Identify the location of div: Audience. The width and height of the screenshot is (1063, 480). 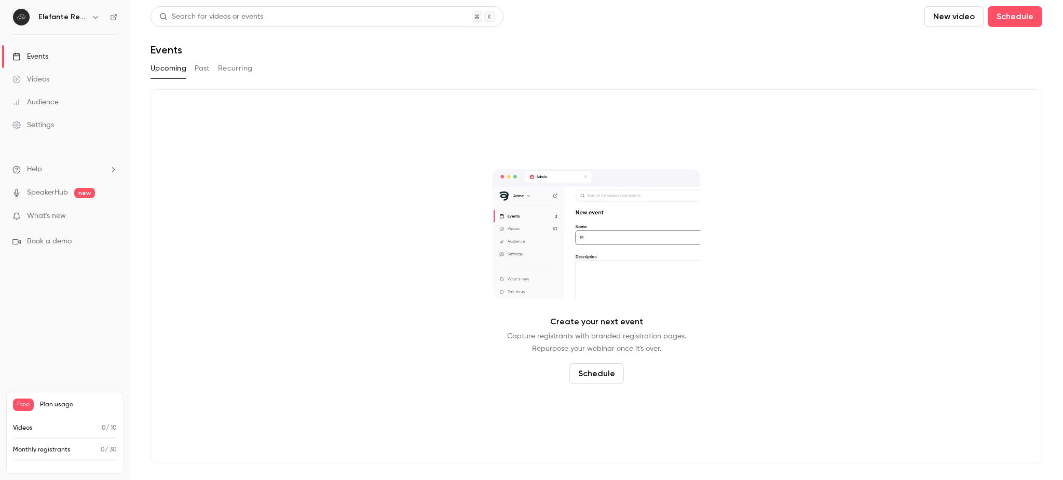
(35, 102).